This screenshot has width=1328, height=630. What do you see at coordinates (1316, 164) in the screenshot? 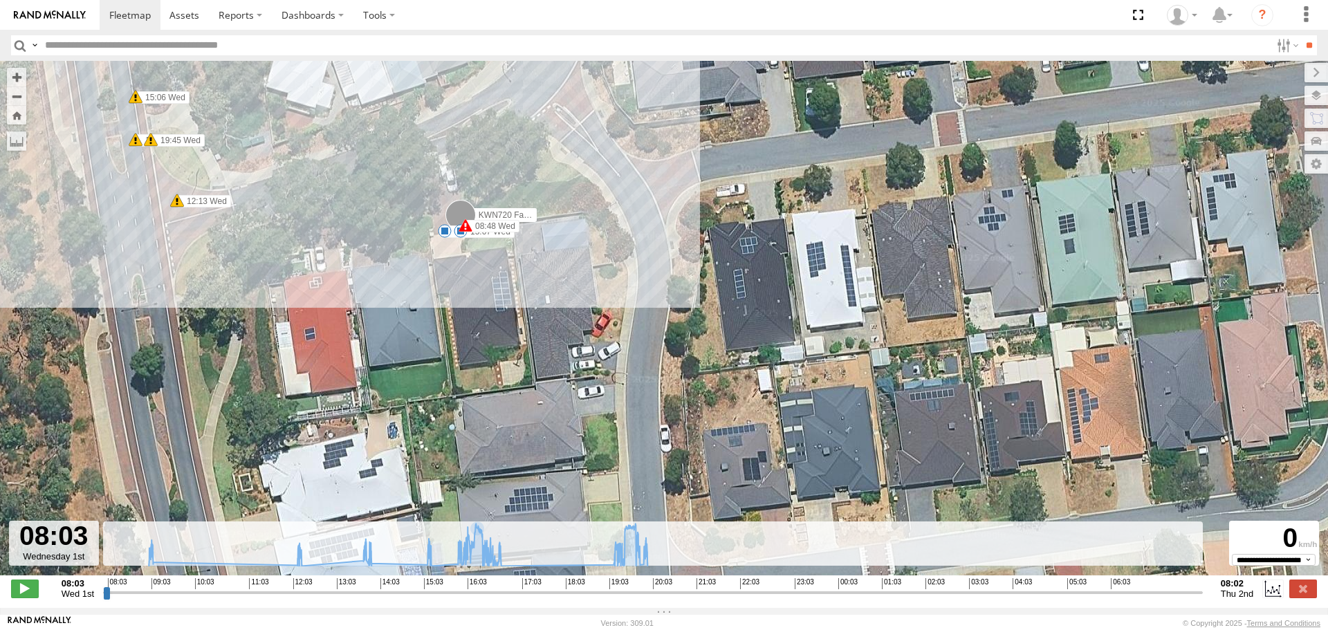
I see `label: Map Settings` at bounding box center [1316, 164].